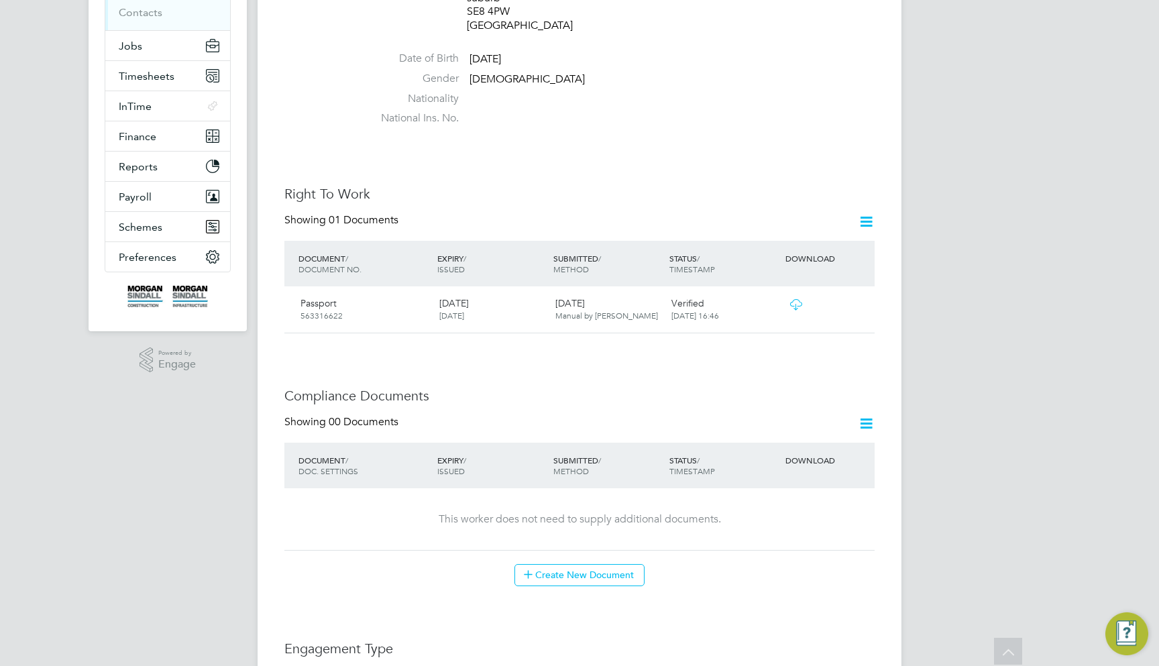 The image size is (1159, 666). Describe the element at coordinates (138, 166) in the screenshot. I see `span: Reports` at that location.